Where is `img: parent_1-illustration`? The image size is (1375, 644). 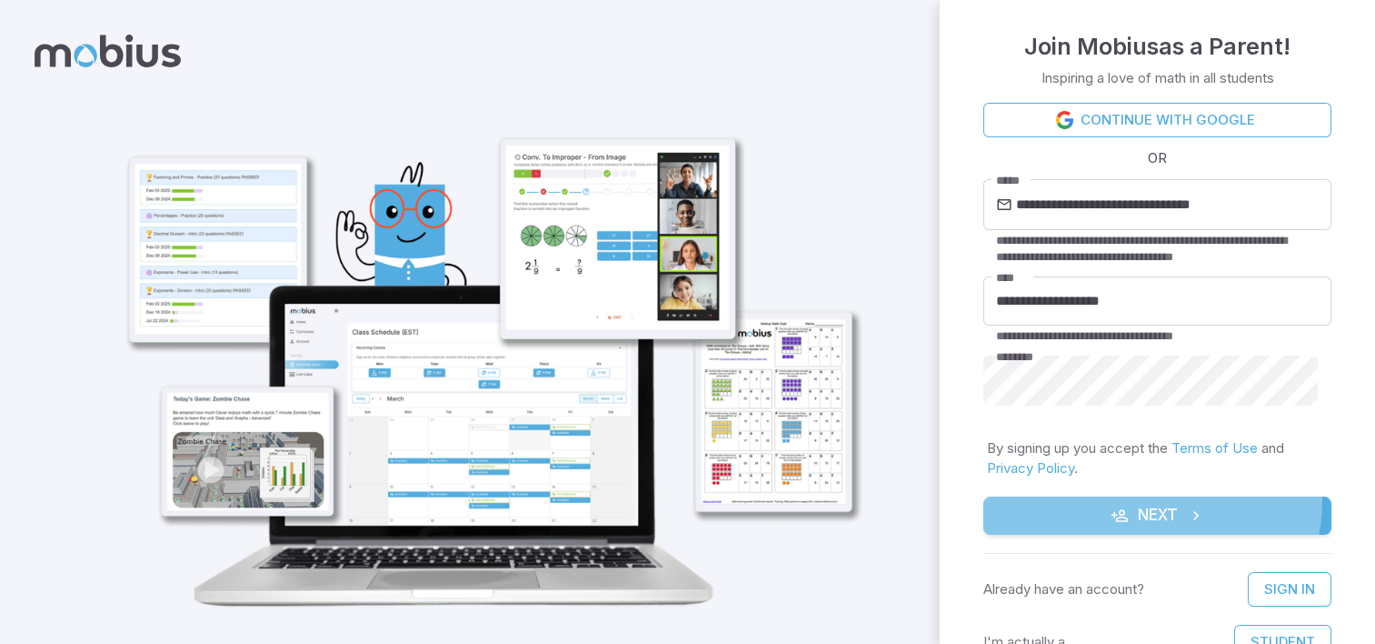
img: parent_1-illustration is located at coordinates (484, 341).